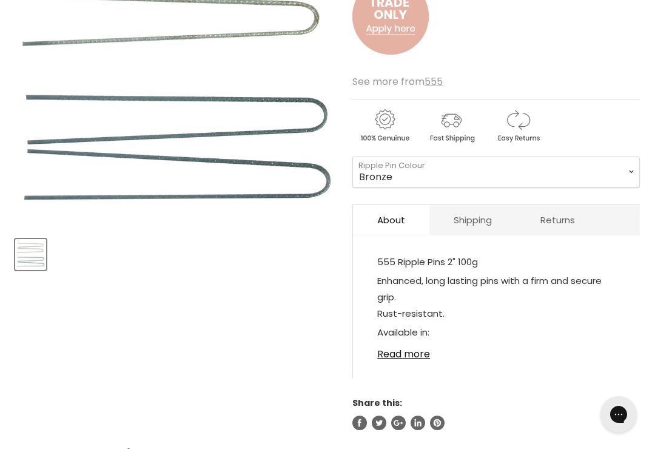 This screenshot has height=449, width=655. What do you see at coordinates (397, 81) in the screenshot?
I see `span: See more from` at bounding box center [397, 81].